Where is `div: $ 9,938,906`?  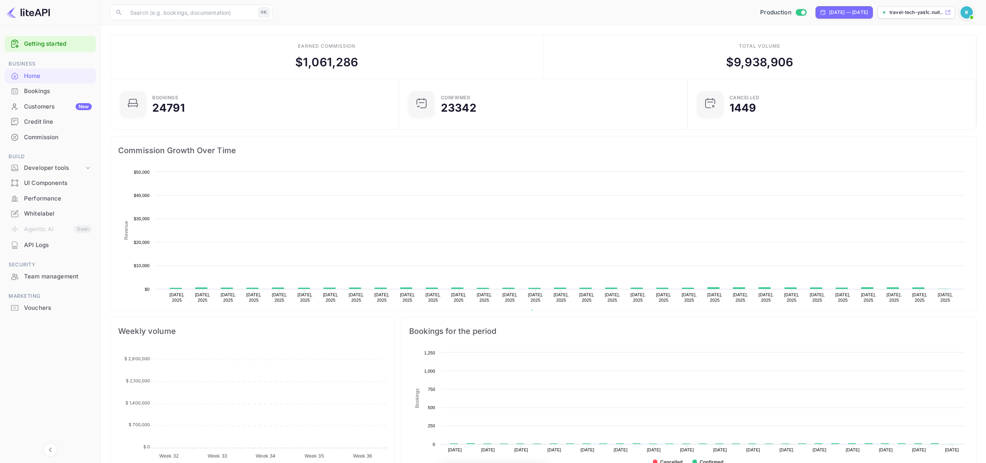
div: $ 9,938,906 is located at coordinates (760, 62).